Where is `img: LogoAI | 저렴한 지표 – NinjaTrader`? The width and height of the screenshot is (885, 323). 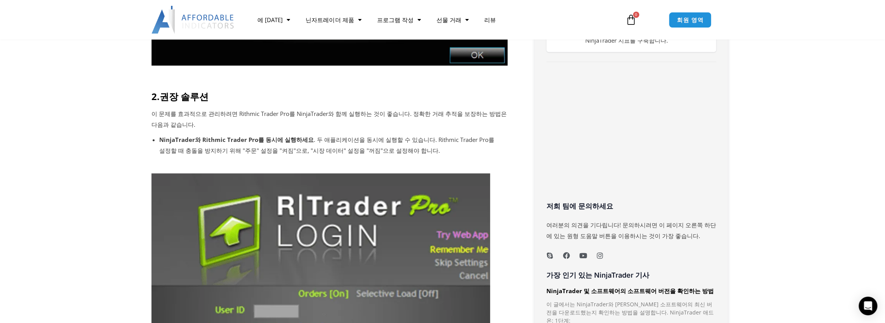
img: LogoAI | 저렴한 지표 – NinjaTrader is located at coordinates (193, 20).